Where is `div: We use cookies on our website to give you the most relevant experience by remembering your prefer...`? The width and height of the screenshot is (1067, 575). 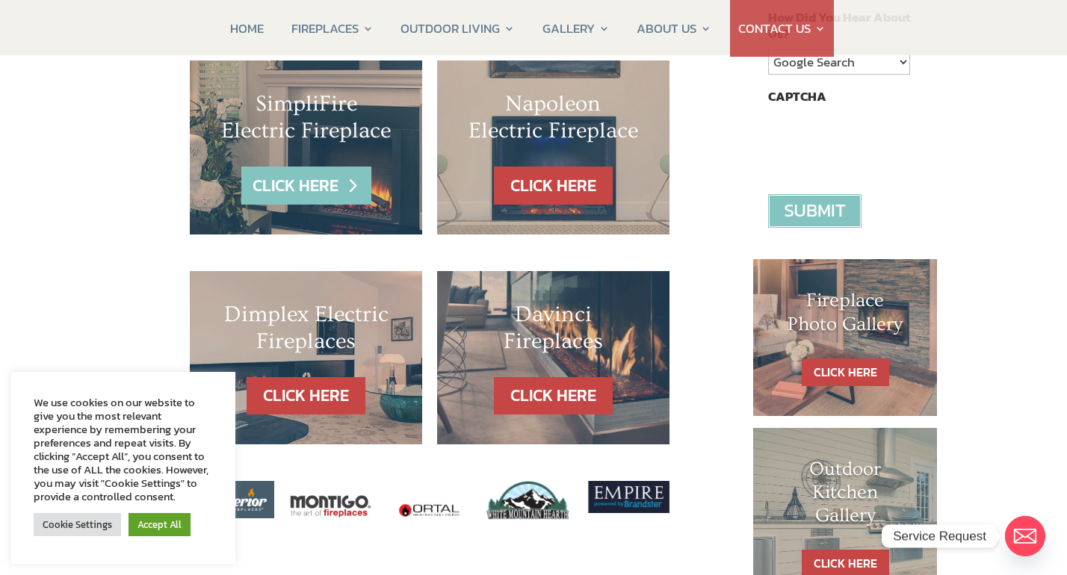 div: We use cookies on our website to give you the most relevant experience by remembering your prefer... is located at coordinates (123, 450).